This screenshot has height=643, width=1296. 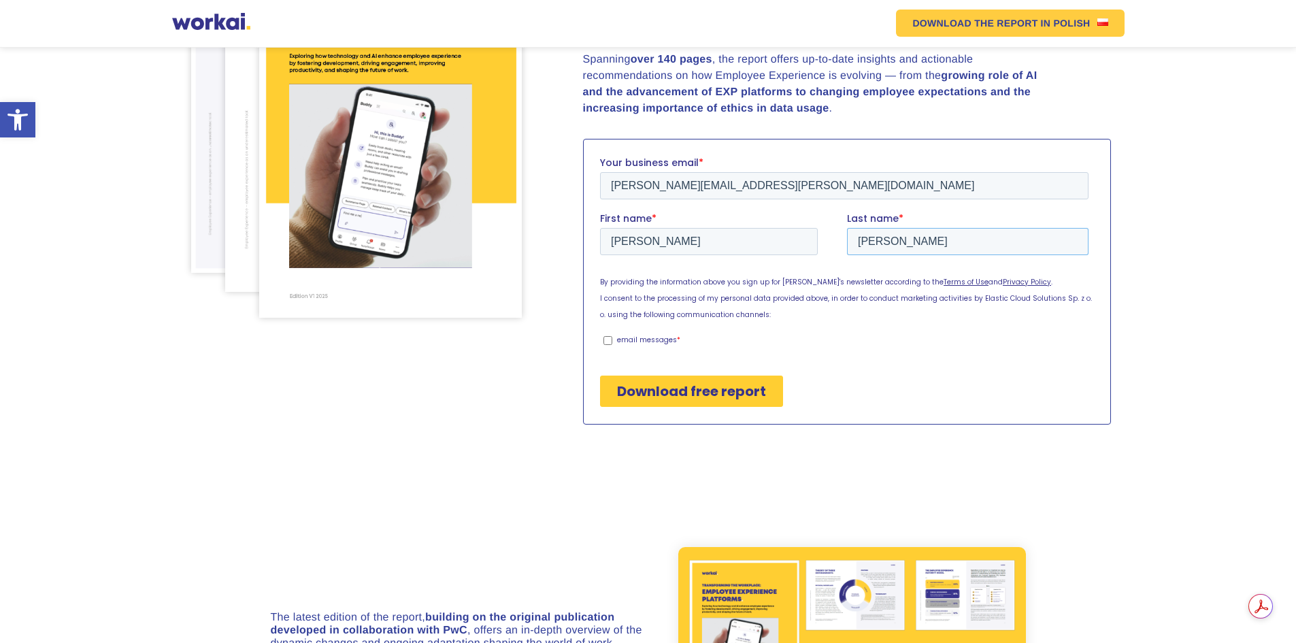 What do you see at coordinates (1010, 23) in the screenshot?
I see `a: DOWNLOAD THE REPORTIN POLISHPolish flag` at bounding box center [1010, 23].